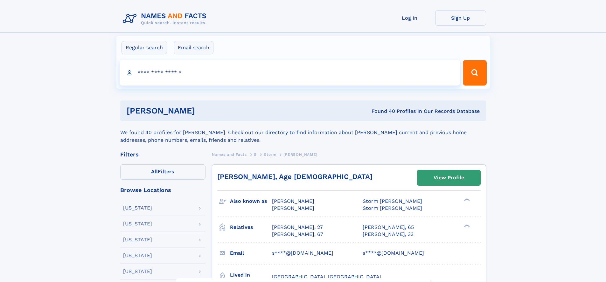 The height and width of the screenshot is (282, 606). I want to click on div: View Profile, so click(449, 178).